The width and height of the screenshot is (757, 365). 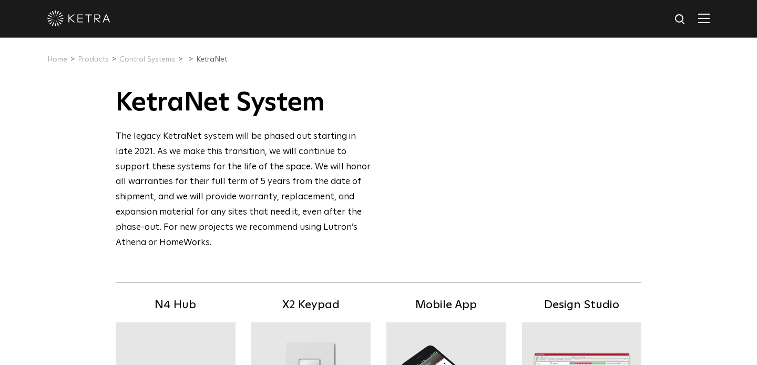 I want to click on img: ketra-logo-2019-white, so click(x=79, y=18).